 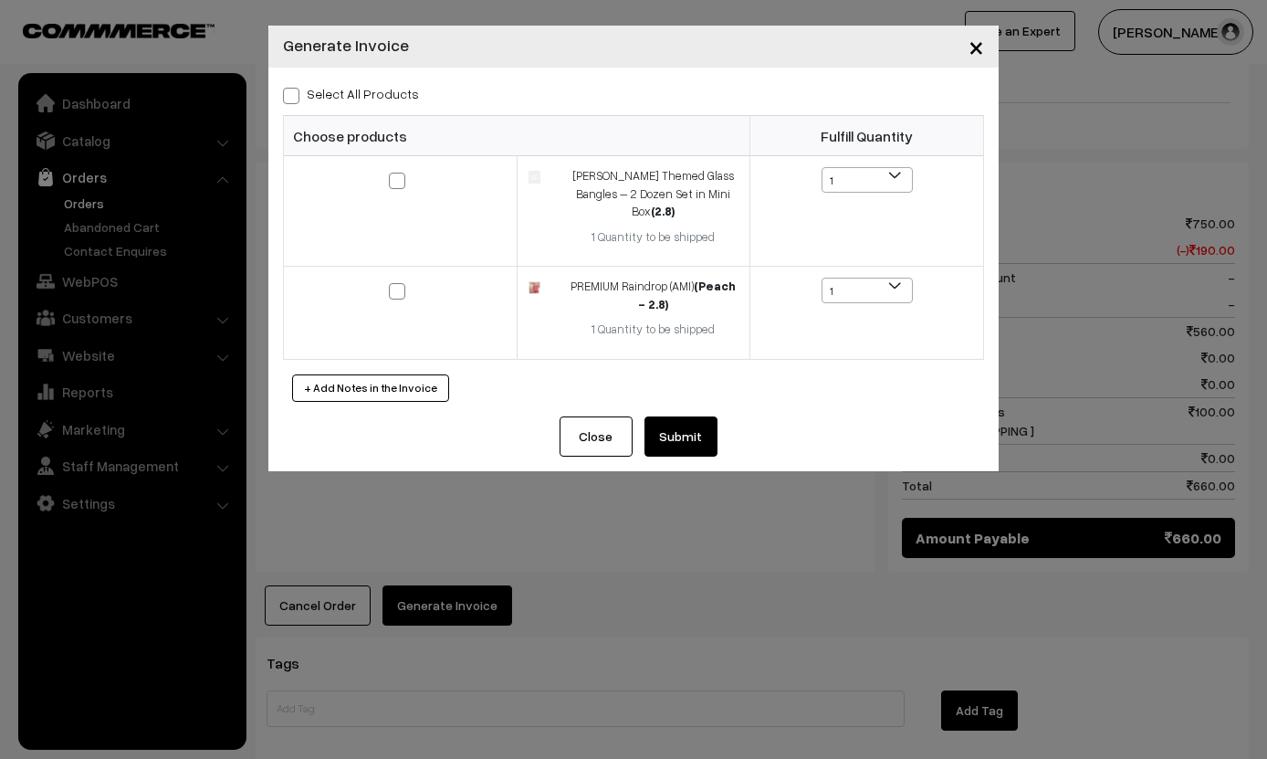 What do you see at coordinates (346, 45) in the screenshot?
I see `h4: Generate Invoice` at bounding box center [346, 45].